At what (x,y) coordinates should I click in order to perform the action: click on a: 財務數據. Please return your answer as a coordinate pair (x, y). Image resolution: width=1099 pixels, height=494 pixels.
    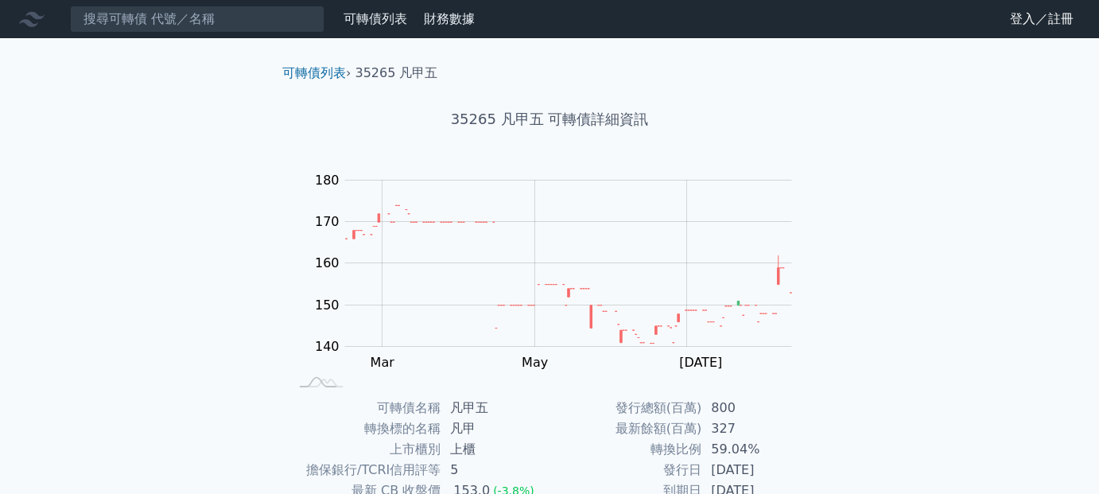
    Looking at the image, I should click on (449, 18).